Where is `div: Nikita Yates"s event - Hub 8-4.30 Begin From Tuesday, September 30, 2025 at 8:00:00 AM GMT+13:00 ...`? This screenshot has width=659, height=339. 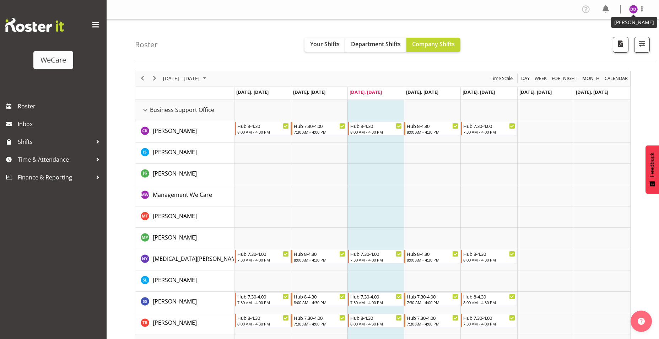
div: Nikita Yates"s event - Hub 8-4.30 Begin From Tuesday, September 30, 2025 at 8:00:00 AM GMT+13:00 ... is located at coordinates (319, 257).